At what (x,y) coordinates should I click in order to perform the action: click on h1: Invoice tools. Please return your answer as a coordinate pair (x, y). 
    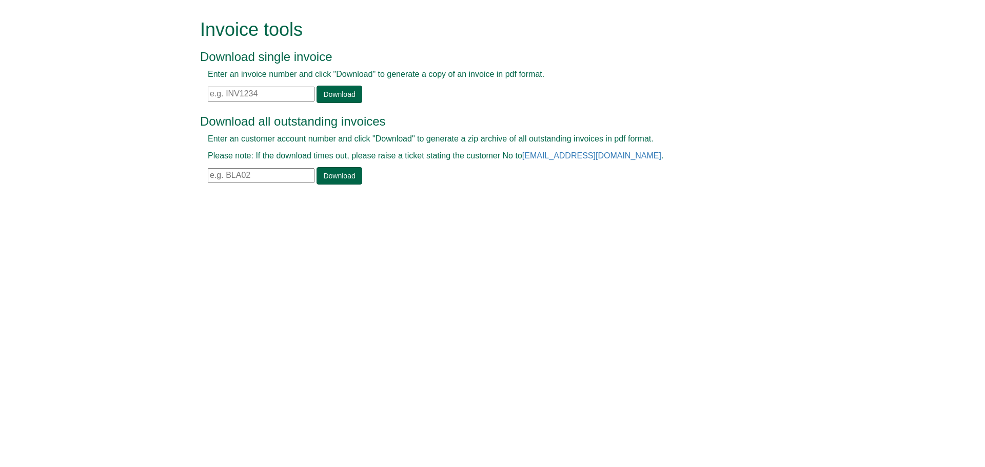
    Looking at the image, I should click on (481, 30).